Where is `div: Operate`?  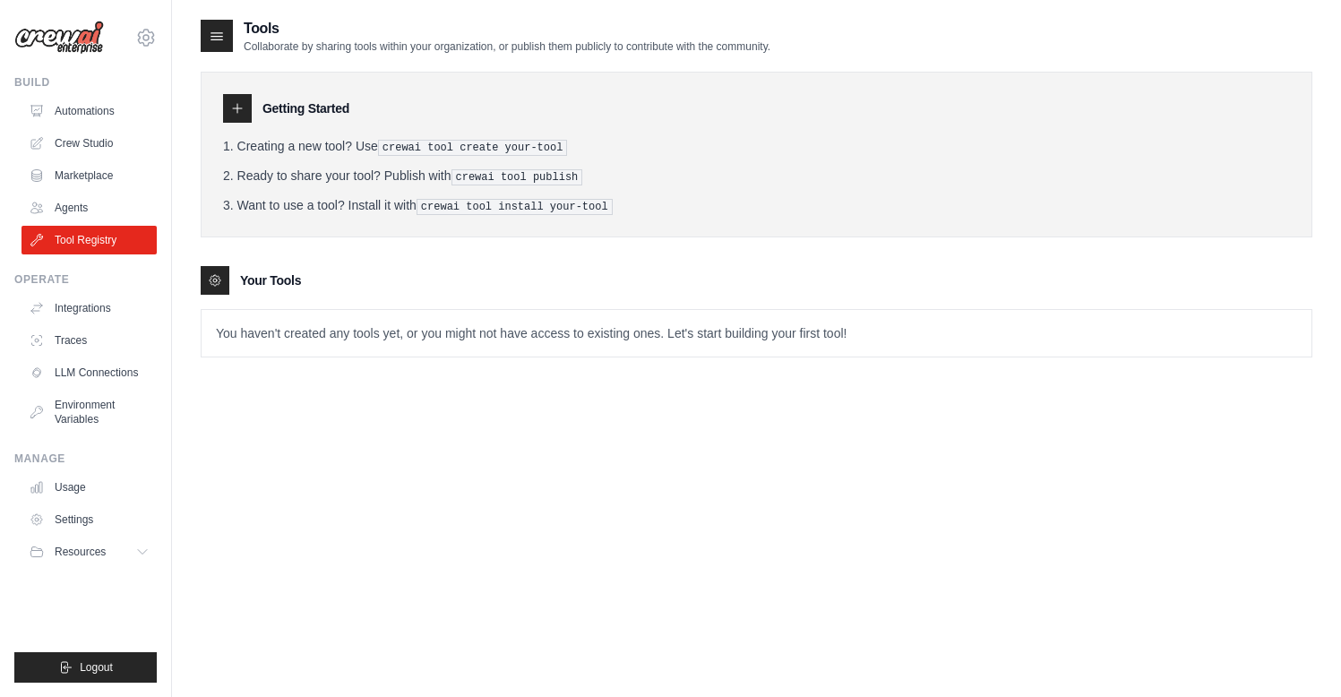 div: Operate is located at coordinates (85, 279).